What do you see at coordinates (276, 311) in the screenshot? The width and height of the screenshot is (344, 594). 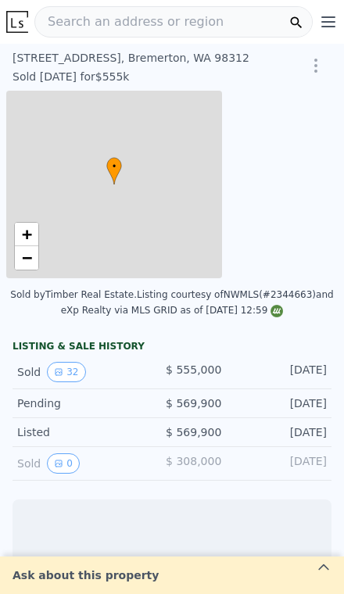 I see `img: NWMLS Logo` at bounding box center [276, 311].